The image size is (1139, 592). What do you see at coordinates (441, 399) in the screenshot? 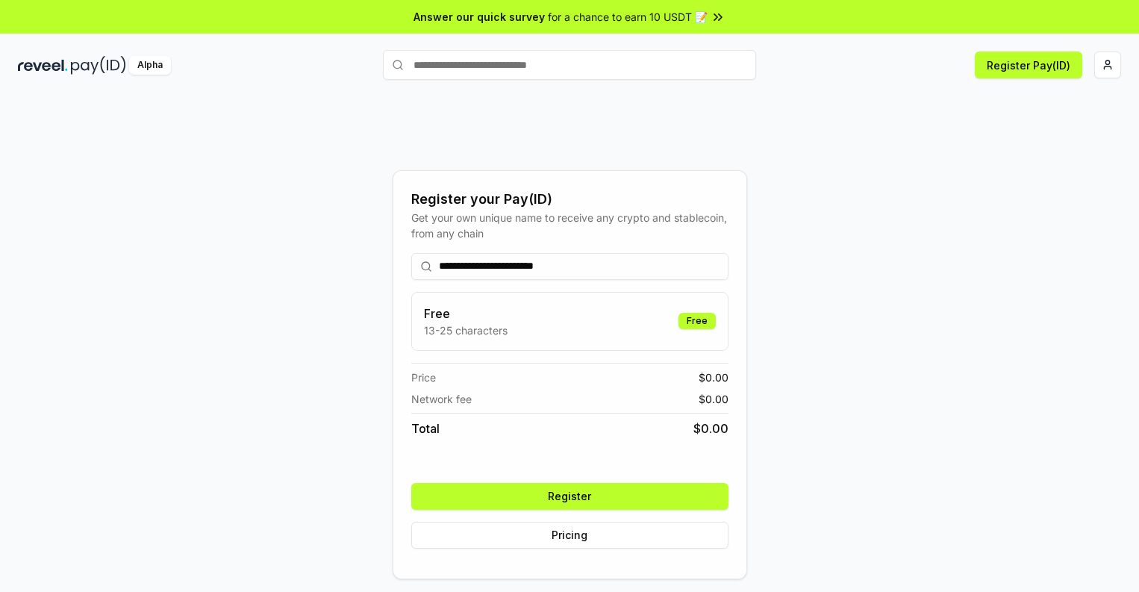
I see `span: Network fee` at bounding box center [441, 399].